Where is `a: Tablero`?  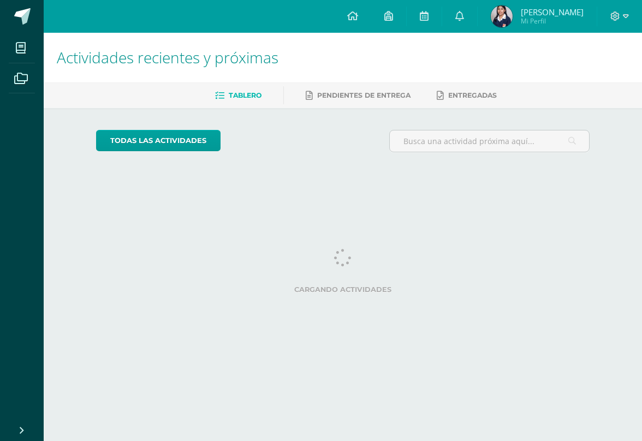 a: Tablero is located at coordinates (238, 95).